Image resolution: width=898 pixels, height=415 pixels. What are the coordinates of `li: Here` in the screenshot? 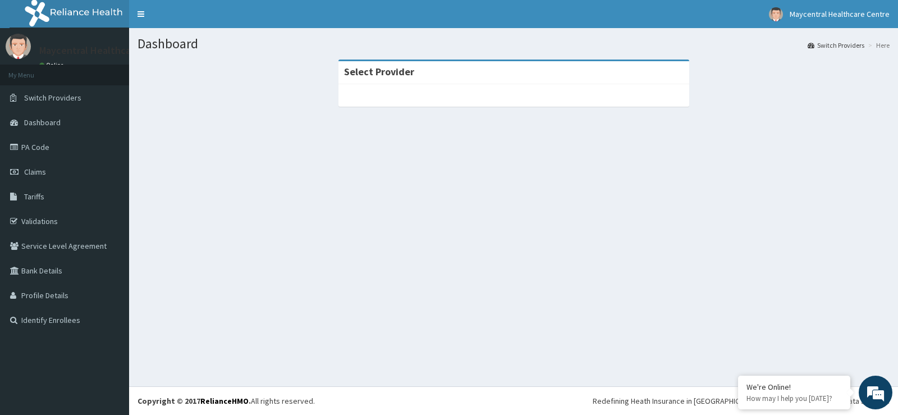 It's located at (877, 45).